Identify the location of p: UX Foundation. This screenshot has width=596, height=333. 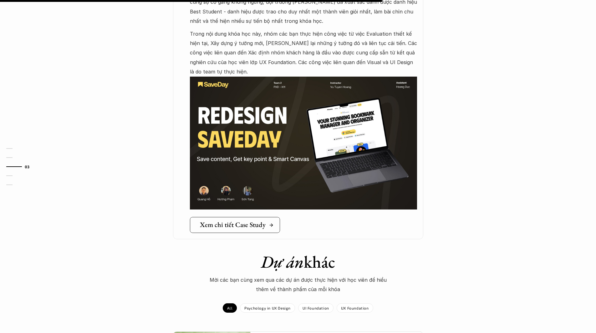
(355, 308).